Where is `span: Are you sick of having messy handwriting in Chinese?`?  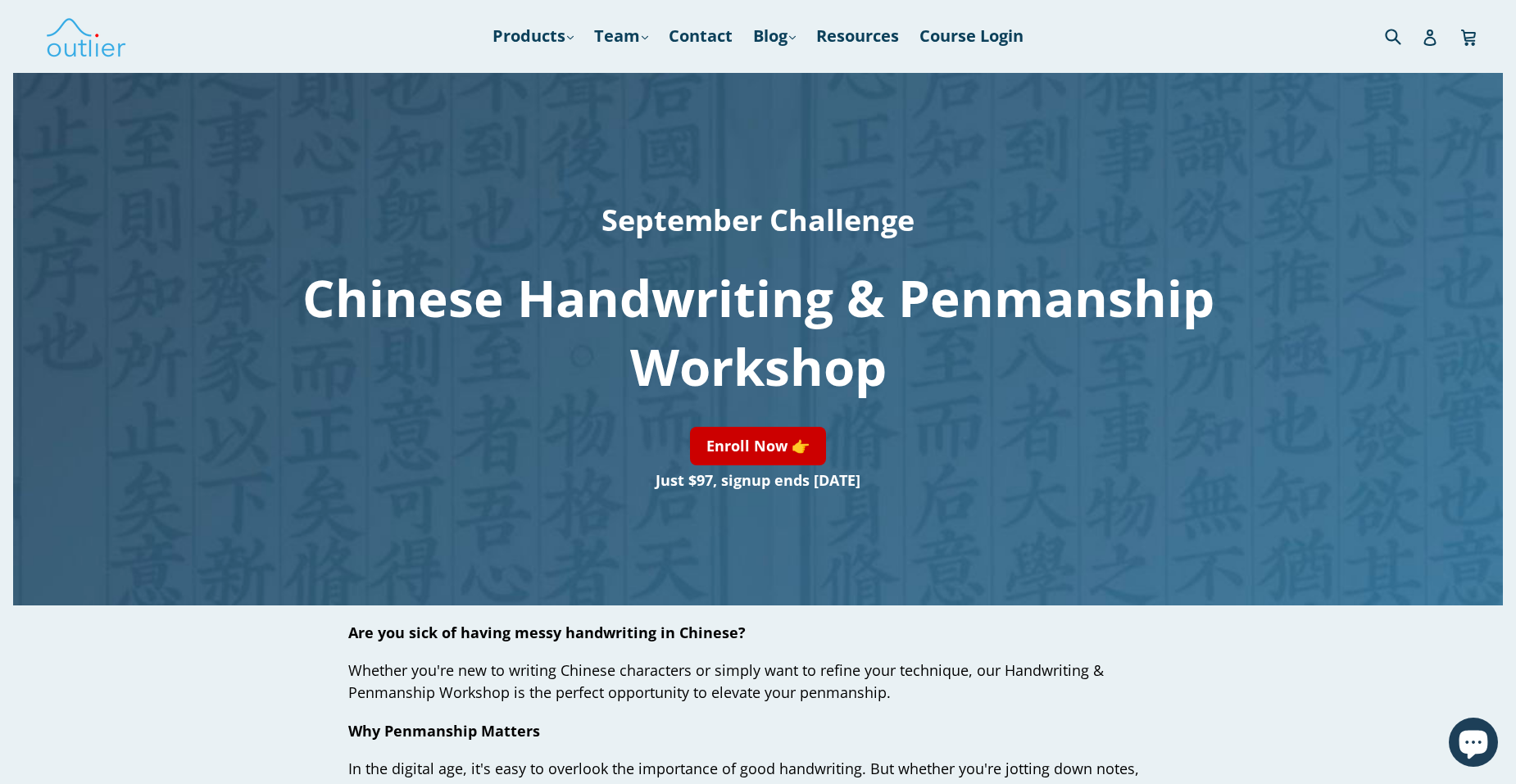
span: Are you sick of having messy handwriting in Chinese? is located at coordinates (547, 632).